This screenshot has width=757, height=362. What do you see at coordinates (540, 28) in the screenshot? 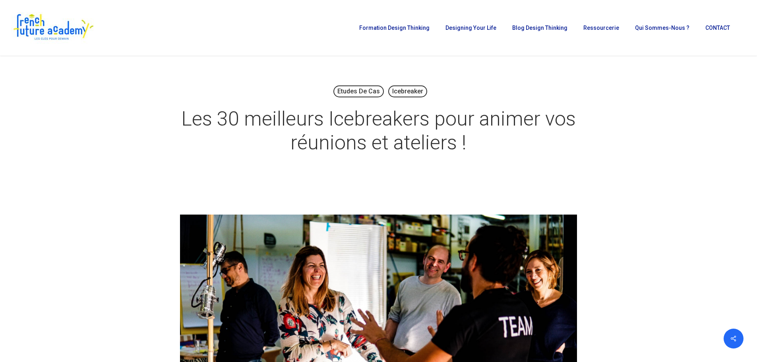
I see `a: Blog Design Thinking` at bounding box center [540, 28].